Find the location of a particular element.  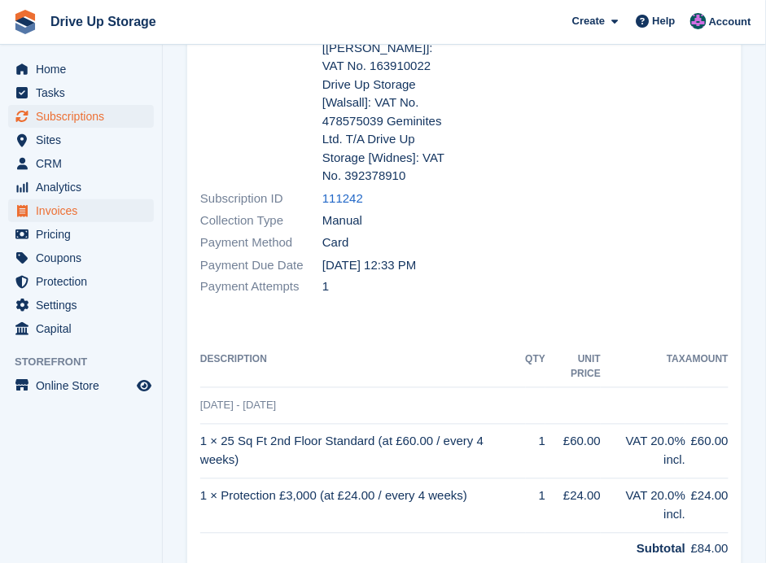

th: Description is located at coordinates (363, 368).